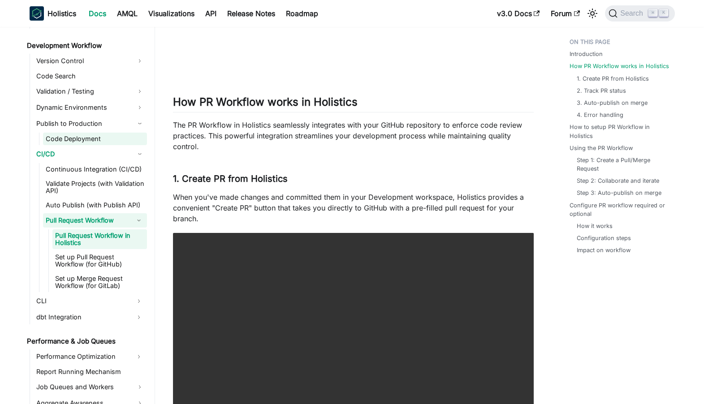  Describe the element at coordinates (353, 208) in the screenshot. I see `p: When you've made changes and committed them in your Development workspace, Holistics provides a c...` at that location.